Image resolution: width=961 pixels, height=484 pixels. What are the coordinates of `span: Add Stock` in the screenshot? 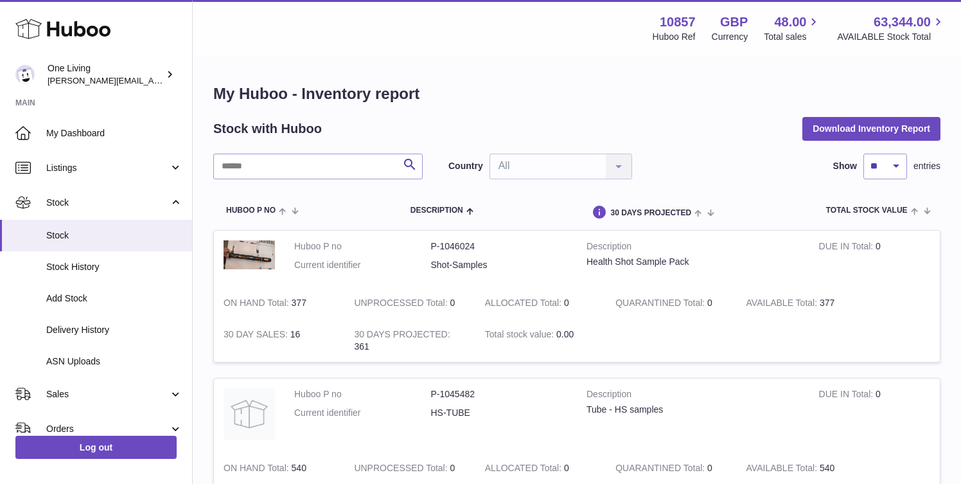 It's located at (114, 298).